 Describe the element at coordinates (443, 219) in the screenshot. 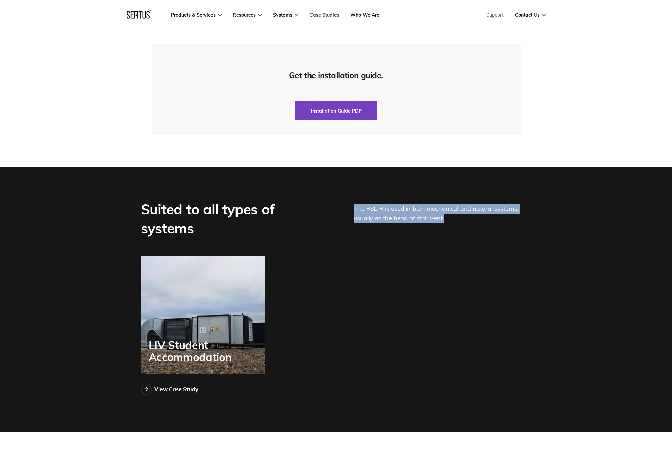

I see `div: The RSL-R is used in both mechanical and natural systems, usually as the head of stair vent.` at that location.